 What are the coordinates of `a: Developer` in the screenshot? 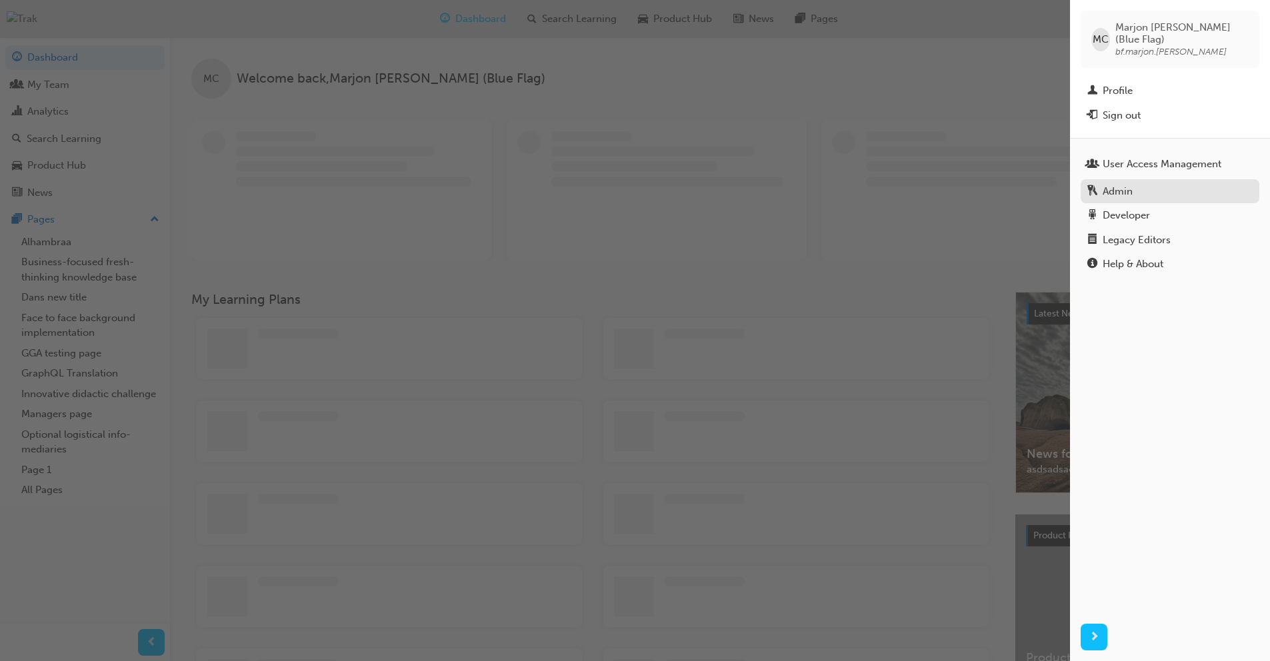 It's located at (1170, 215).